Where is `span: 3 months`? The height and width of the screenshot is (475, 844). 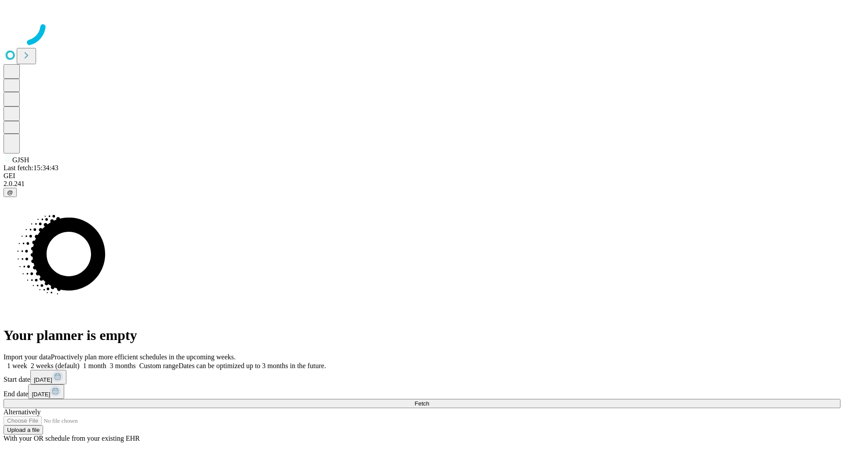 span: 3 months is located at coordinates (123, 365).